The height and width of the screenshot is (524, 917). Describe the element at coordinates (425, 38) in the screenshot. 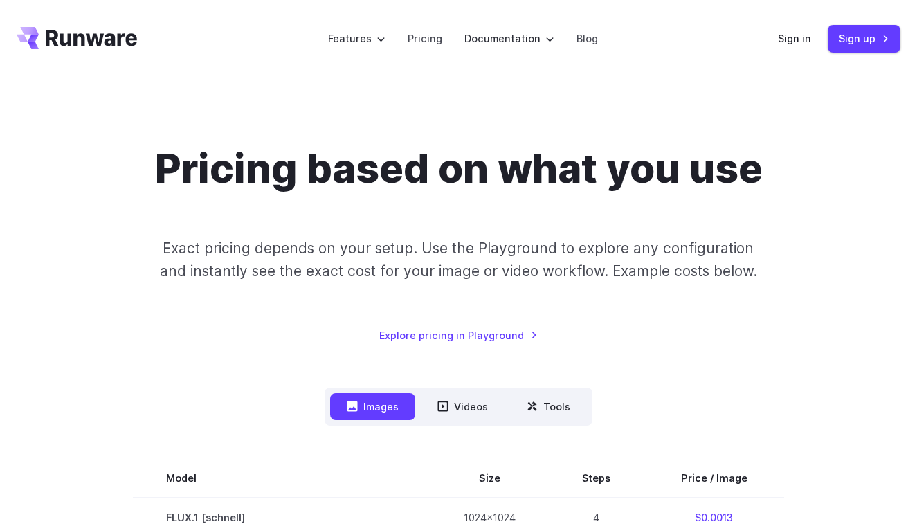

I see `a: Pricing` at that location.